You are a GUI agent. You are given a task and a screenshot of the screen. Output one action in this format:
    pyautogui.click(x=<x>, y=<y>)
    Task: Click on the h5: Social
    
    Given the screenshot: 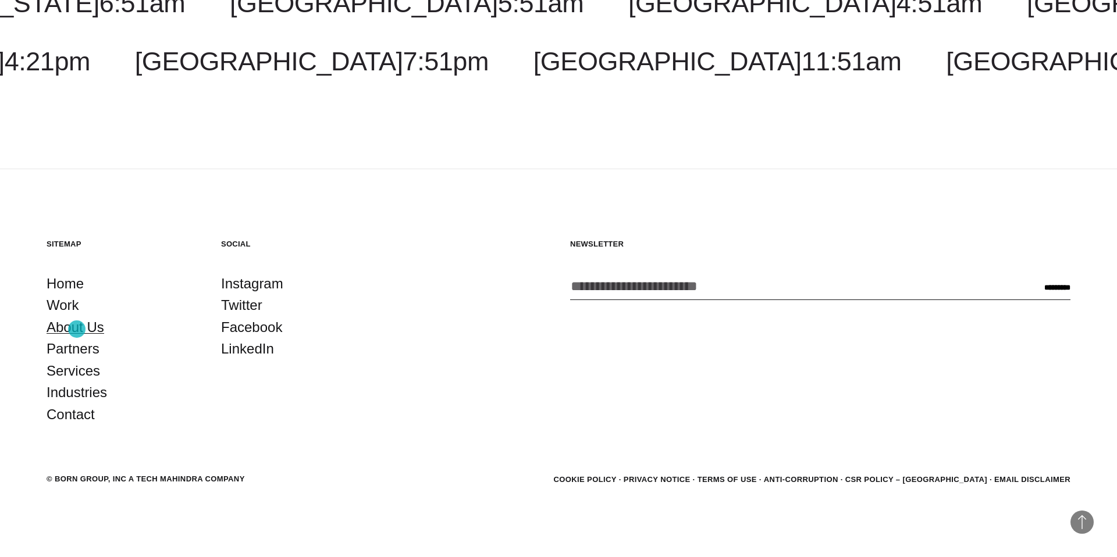 What is the action you would take?
    pyautogui.click(x=297, y=244)
    